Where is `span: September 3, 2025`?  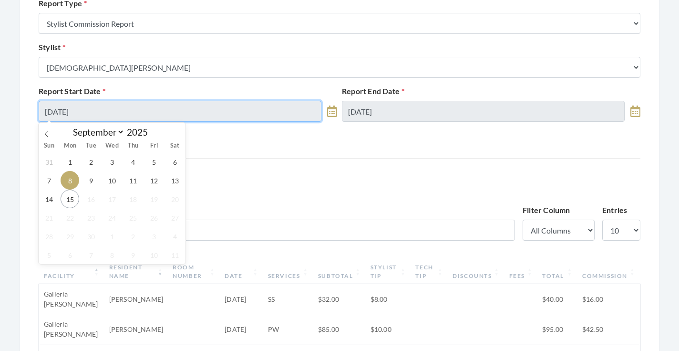 span: September 3, 2025 is located at coordinates (112, 161).